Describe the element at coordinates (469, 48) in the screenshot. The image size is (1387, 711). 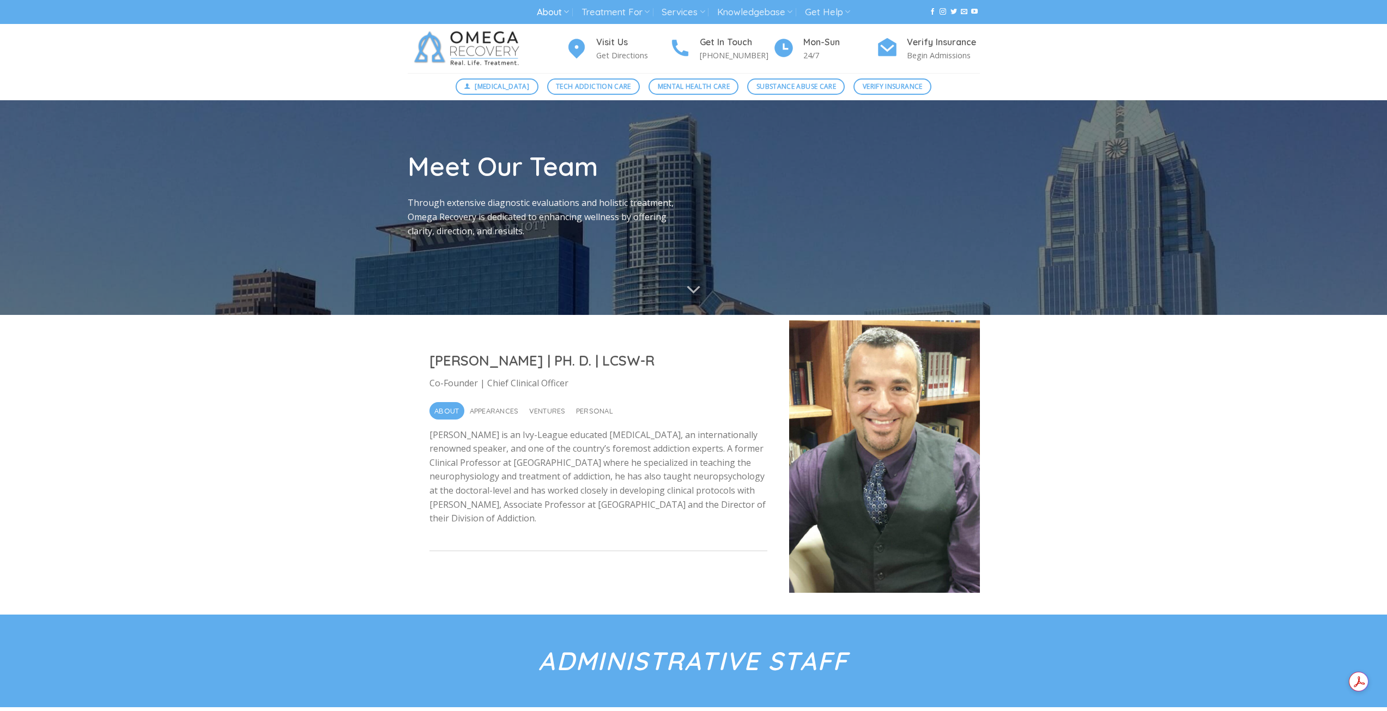
I see `img: Omega Recovery` at that location.